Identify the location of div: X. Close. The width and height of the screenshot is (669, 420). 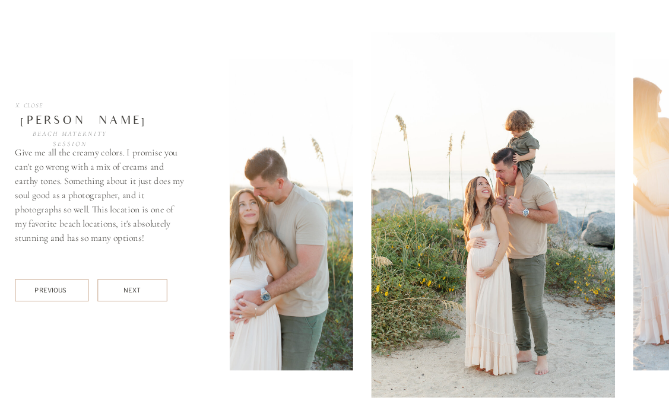
(29, 105).